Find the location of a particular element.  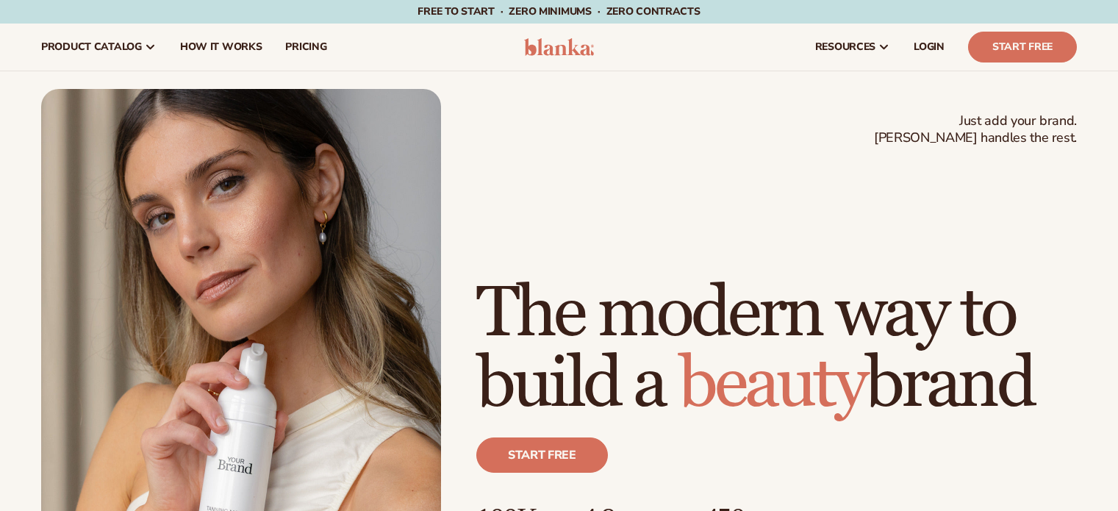

span: Free to start · ZERO minimums · ZERO contracts is located at coordinates (559, 11).